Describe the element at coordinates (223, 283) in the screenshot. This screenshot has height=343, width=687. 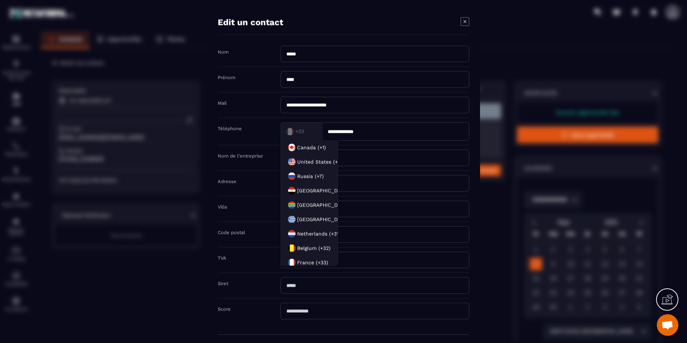
I see `label: Siret` at that location.